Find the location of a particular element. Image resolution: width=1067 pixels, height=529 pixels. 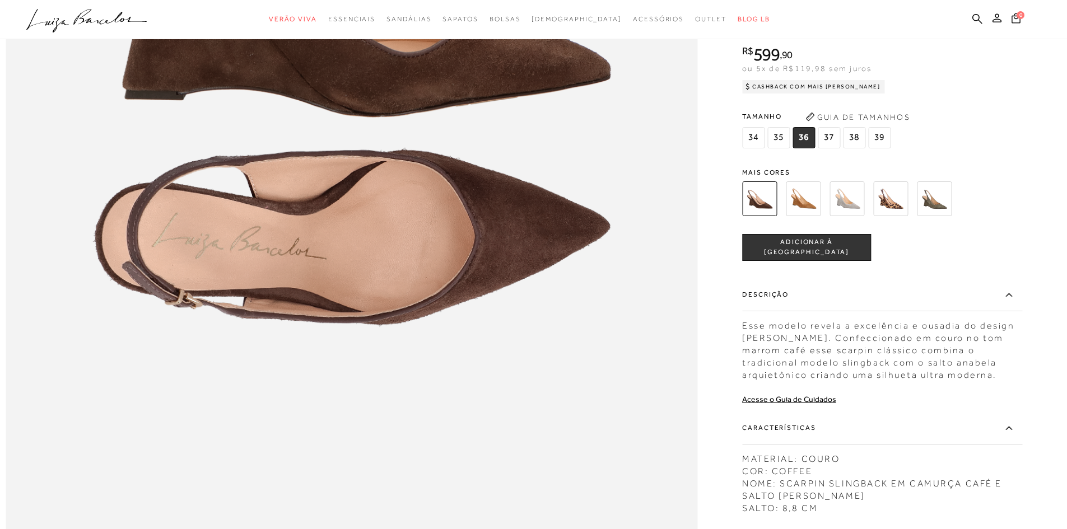

span: ou 5x de R$119,98 sem juros is located at coordinates (807, 68).